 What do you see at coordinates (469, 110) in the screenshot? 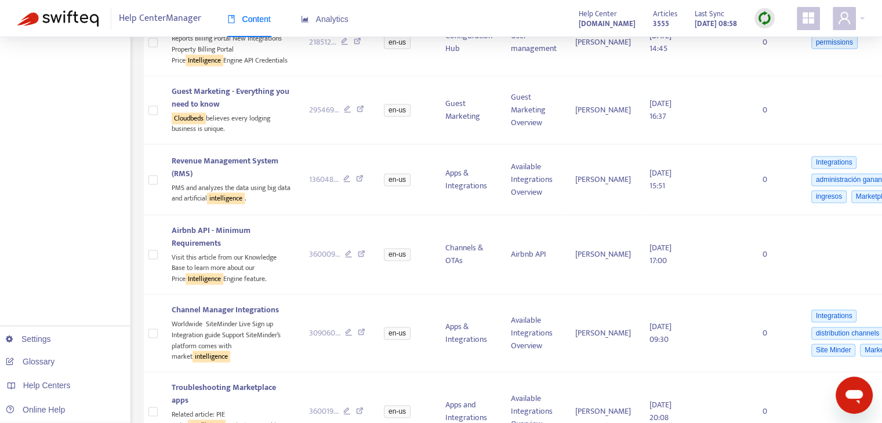
I see `td: Guest Marketing` at bounding box center [469, 110].